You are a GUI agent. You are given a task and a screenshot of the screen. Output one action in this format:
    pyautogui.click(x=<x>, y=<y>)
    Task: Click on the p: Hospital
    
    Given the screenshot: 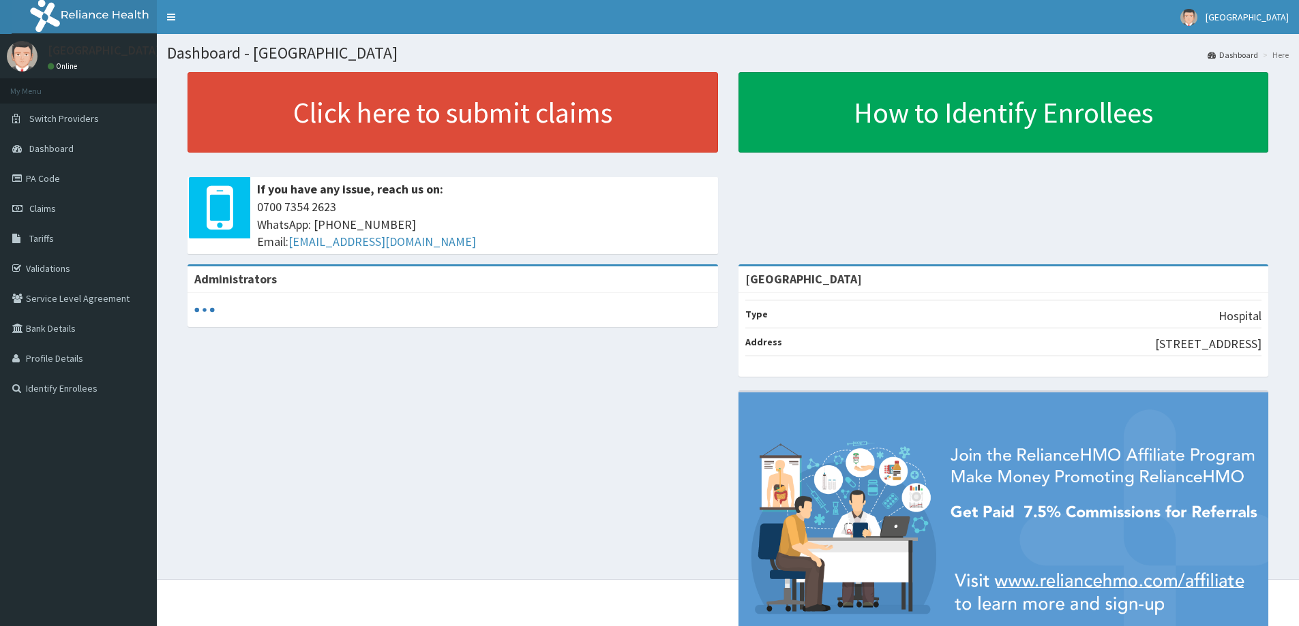 What is the action you would take?
    pyautogui.click(x=1239, y=316)
    